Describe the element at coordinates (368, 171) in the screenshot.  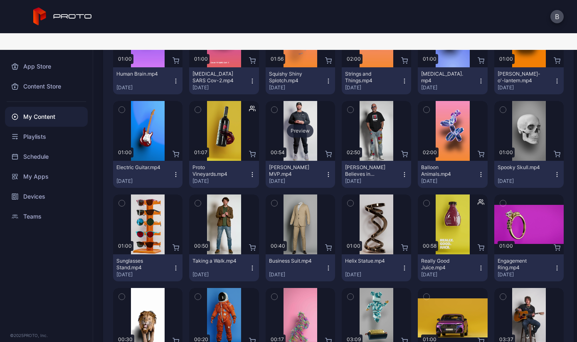
I see `div: Howie Mandel Believes in Proto.mp4` at that location.